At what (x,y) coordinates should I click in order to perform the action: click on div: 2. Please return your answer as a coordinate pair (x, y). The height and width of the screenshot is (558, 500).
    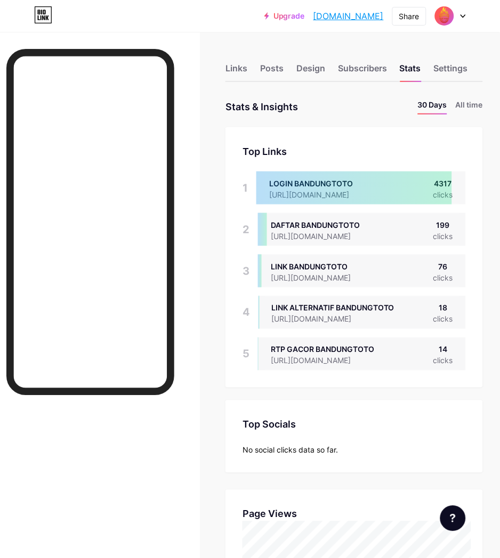
    Looking at the image, I should click on (246, 230).